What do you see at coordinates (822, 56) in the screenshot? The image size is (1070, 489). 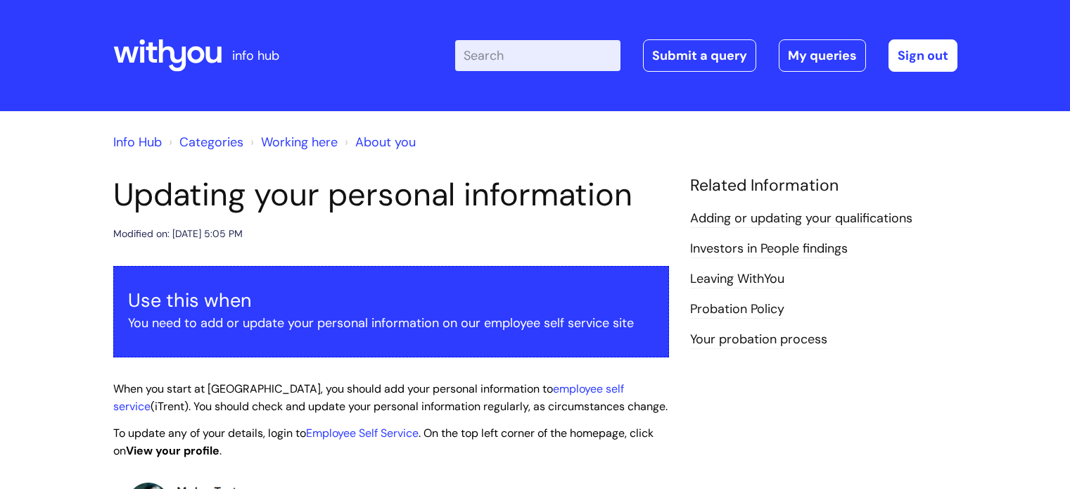 I see `a: My queries` at bounding box center [822, 56].